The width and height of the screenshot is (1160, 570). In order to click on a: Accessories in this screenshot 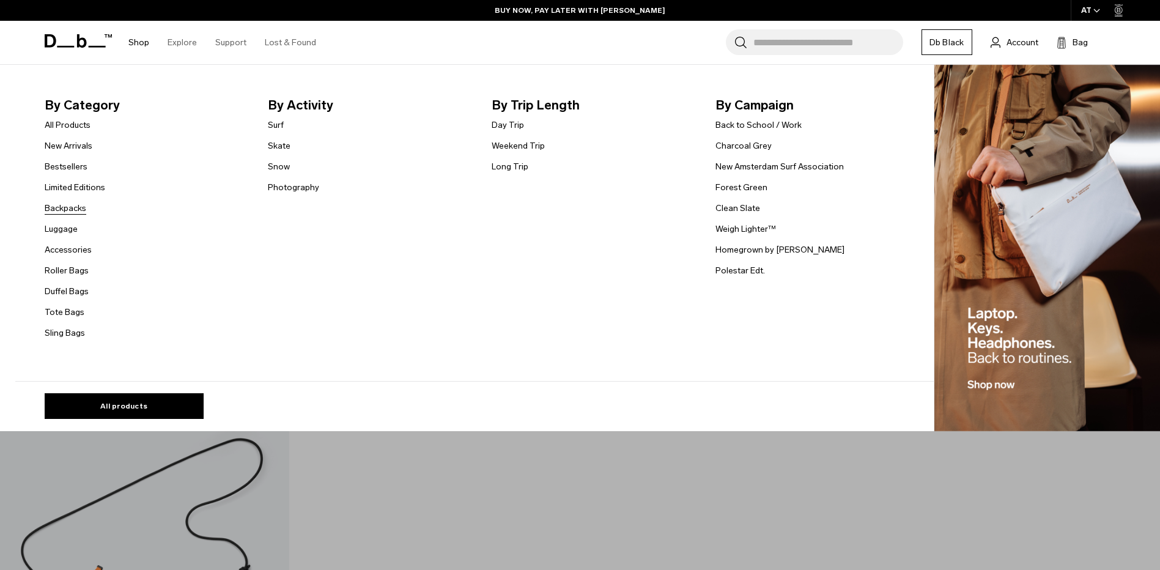, I will do `click(68, 250)`.